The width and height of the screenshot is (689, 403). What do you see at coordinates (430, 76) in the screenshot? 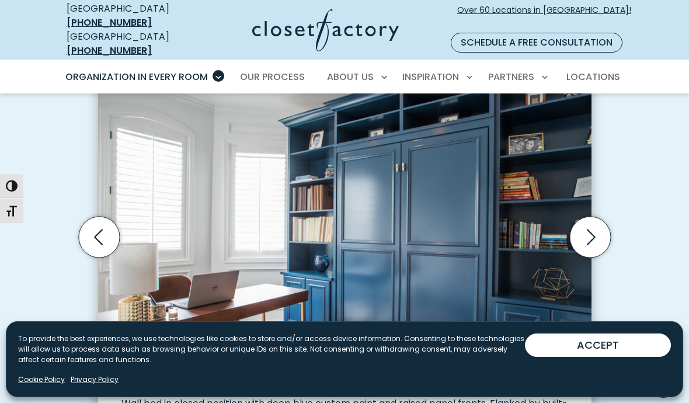
I see `span: Inspiration` at bounding box center [430, 76].